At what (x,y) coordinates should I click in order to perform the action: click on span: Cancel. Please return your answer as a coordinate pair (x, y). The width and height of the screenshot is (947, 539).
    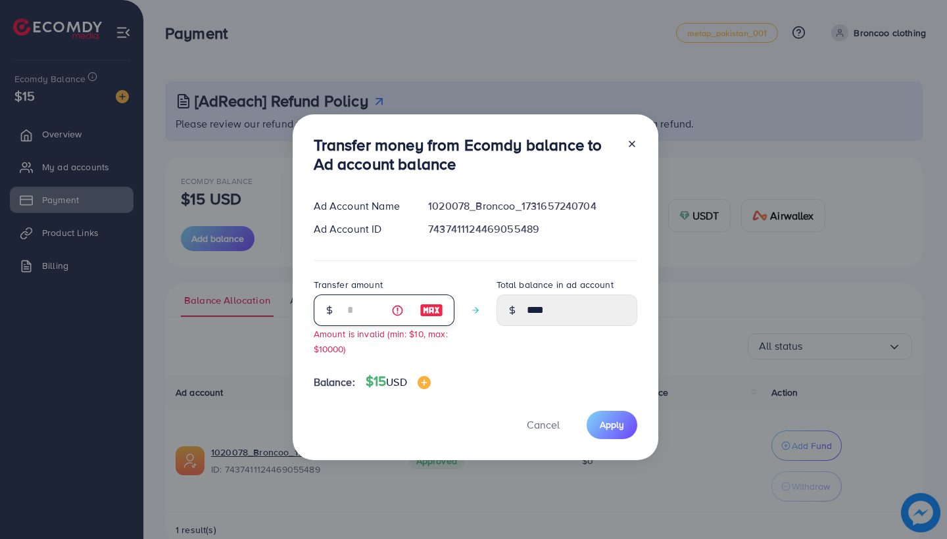
    Looking at the image, I should click on (543, 425).